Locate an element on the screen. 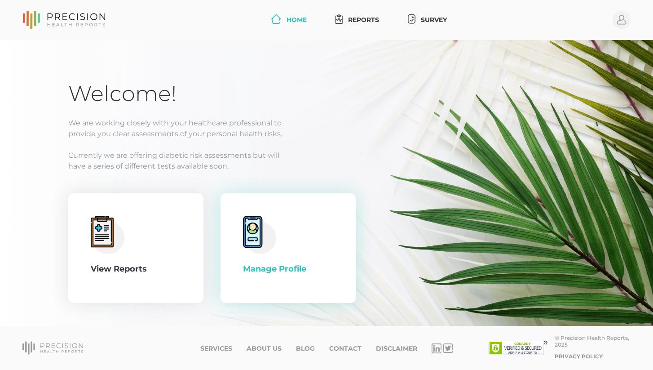 The width and height of the screenshot is (653, 370). div: View Reports is located at coordinates (136, 269).